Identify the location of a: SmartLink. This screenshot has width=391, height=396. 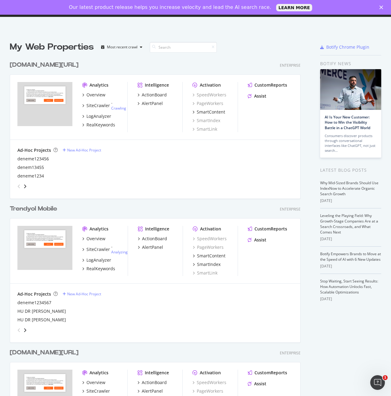
(205, 273).